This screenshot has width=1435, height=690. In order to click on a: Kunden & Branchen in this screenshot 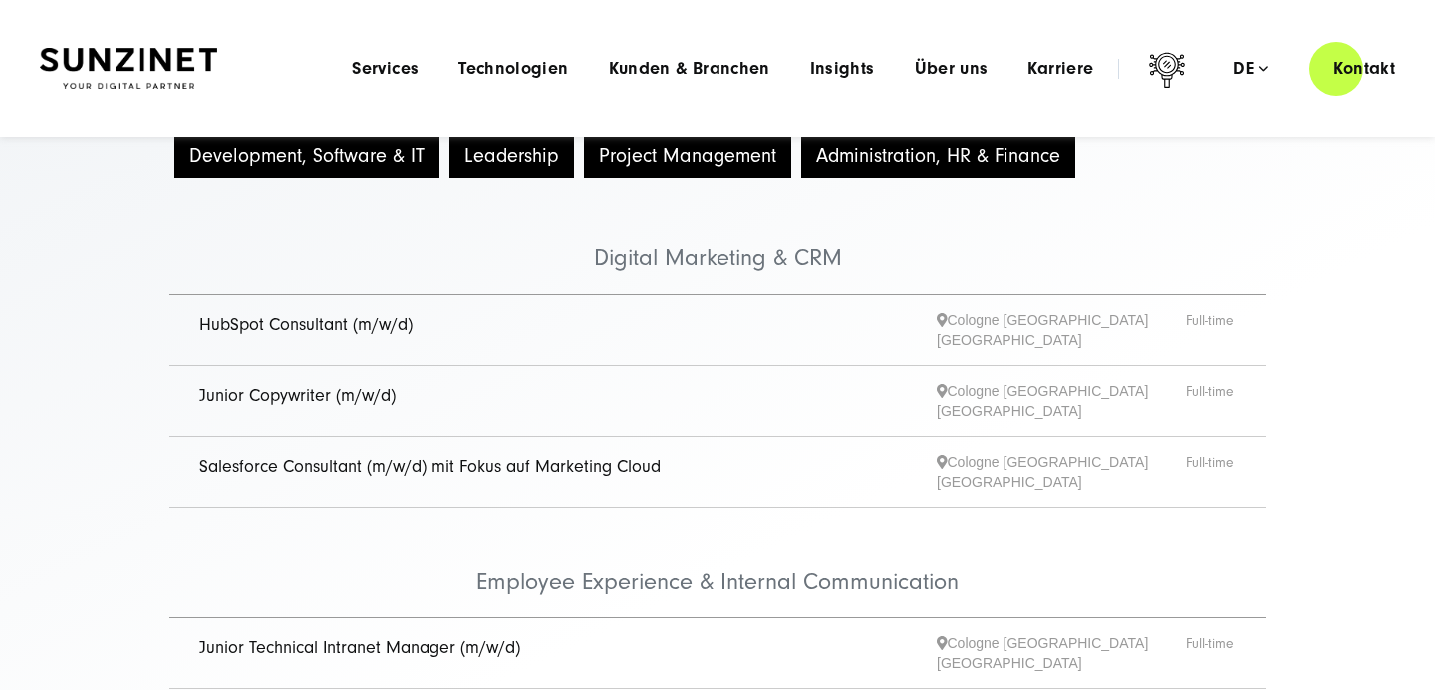, I will do `click(690, 69)`.